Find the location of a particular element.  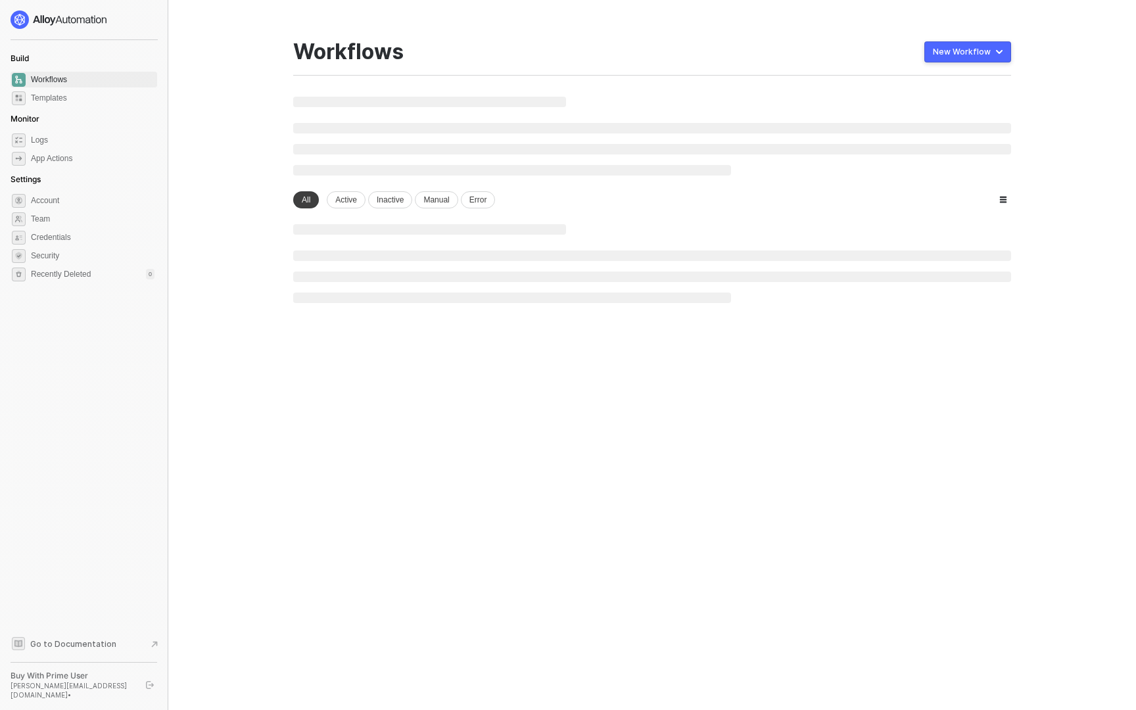

span: Credentials is located at coordinates (93, 237).